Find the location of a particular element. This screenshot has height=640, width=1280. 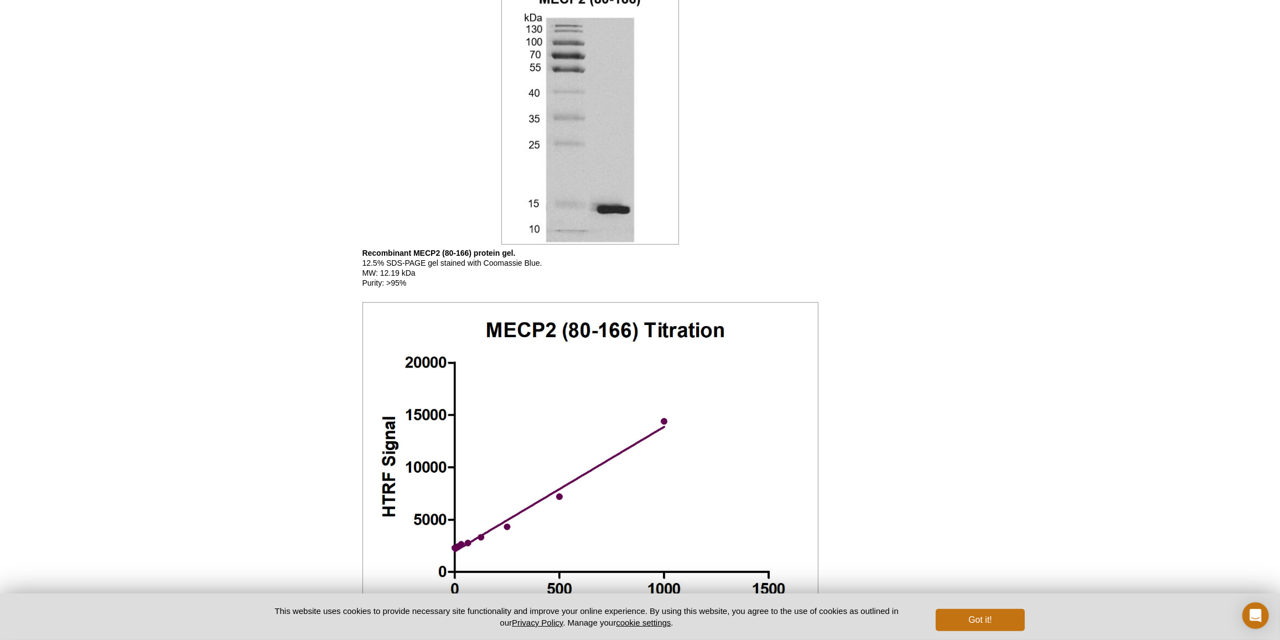

a: Privacy Policy is located at coordinates (538, 622).